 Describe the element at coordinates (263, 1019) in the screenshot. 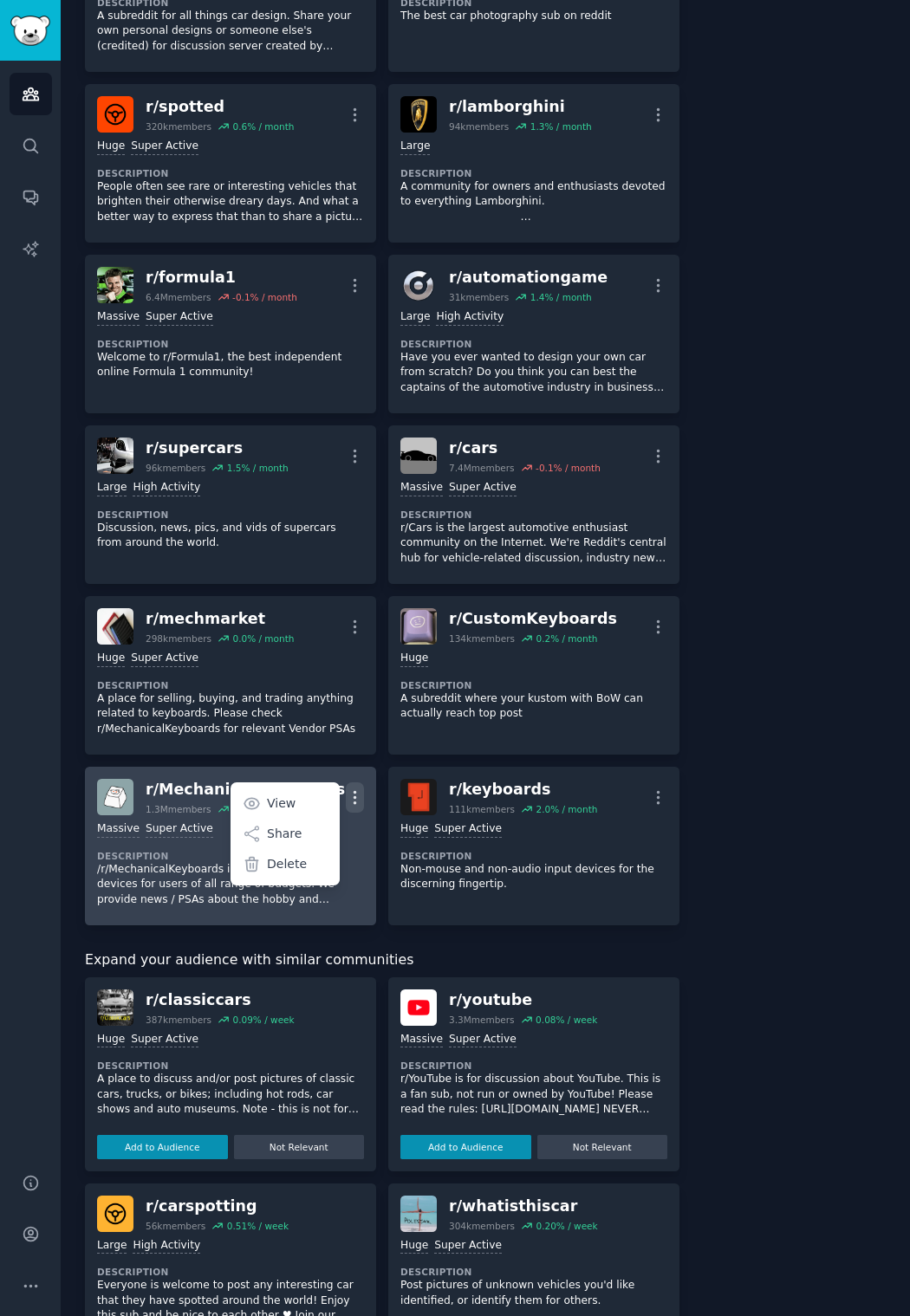

I see `div: 0.09 % / week` at that location.